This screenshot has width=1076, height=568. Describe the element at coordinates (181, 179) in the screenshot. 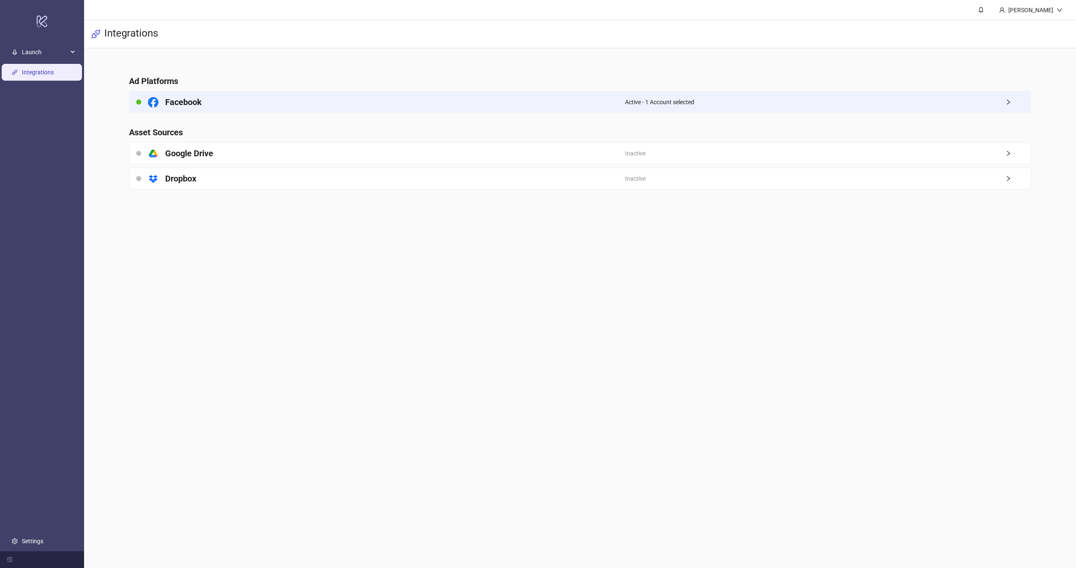

I see `h4: Dropbox` at that location.